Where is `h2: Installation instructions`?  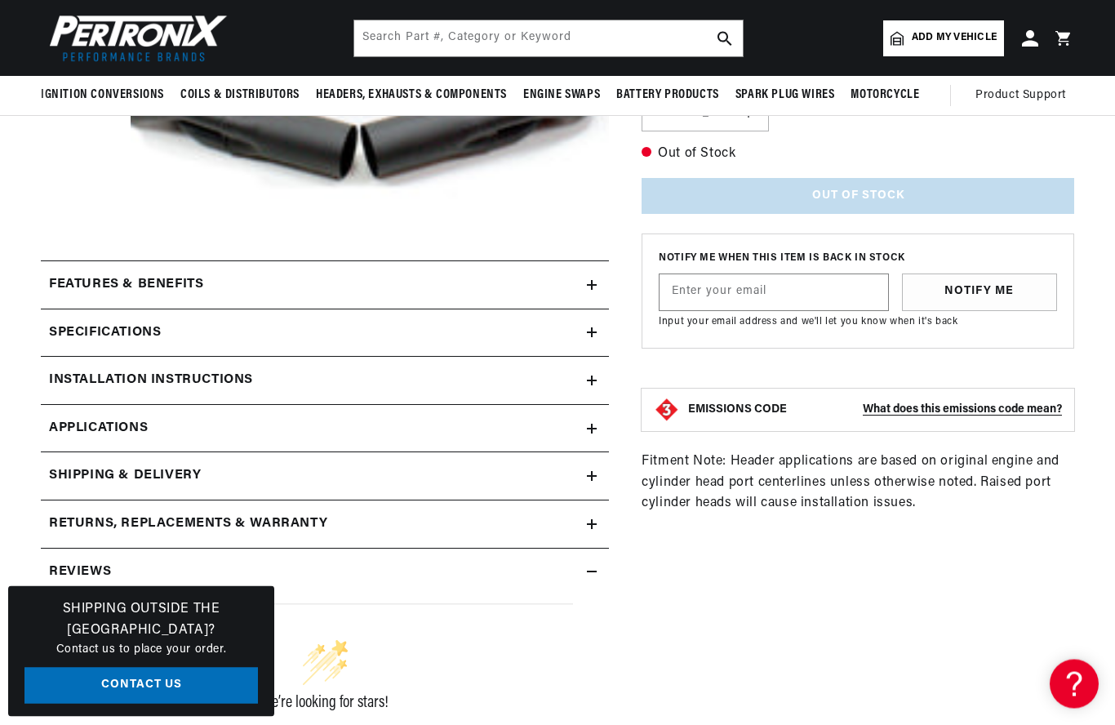
h2: Installation instructions is located at coordinates (151, 381).